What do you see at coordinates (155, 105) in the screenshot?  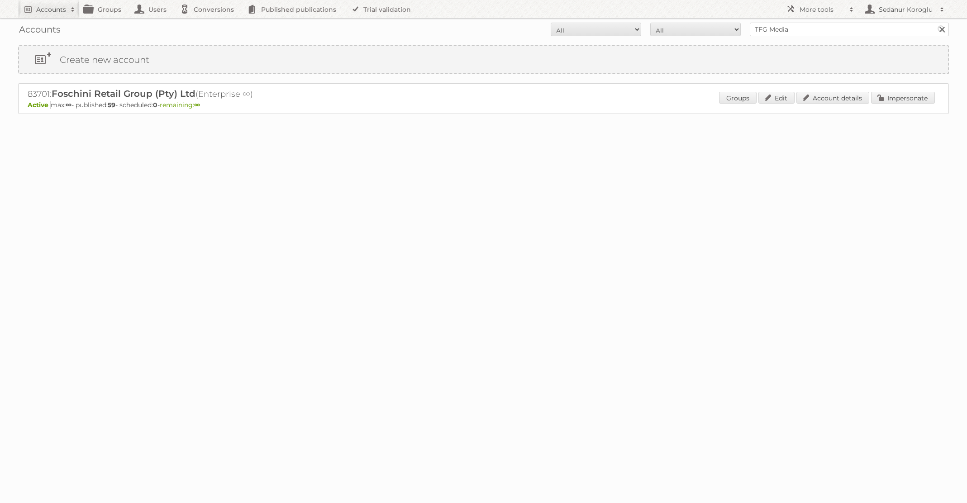 I see `strong: 0` at bounding box center [155, 105].